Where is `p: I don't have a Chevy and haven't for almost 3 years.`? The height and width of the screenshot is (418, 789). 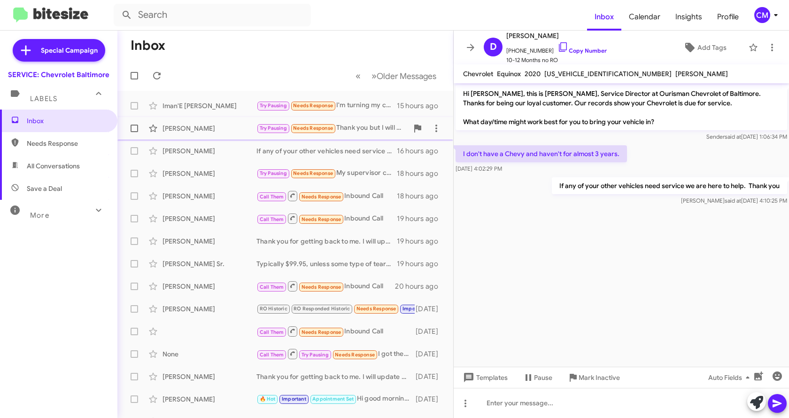 p: I don't have a Chevy and haven't for almost 3 years. is located at coordinates (541, 154).